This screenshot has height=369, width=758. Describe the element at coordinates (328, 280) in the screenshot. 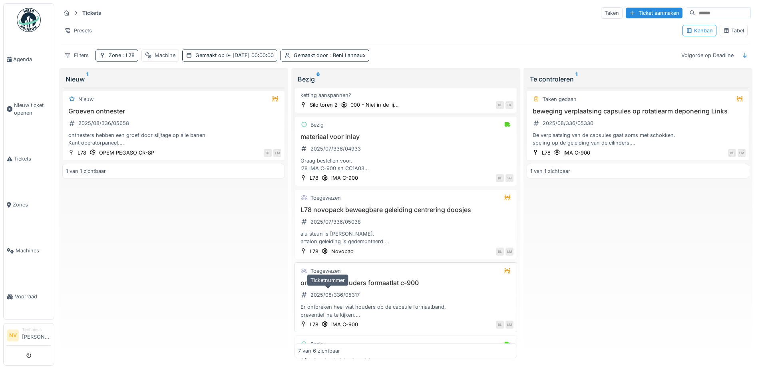

I see `div: Ticketnummer` at that location.